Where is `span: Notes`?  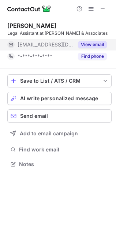 span: Notes is located at coordinates (64, 164).